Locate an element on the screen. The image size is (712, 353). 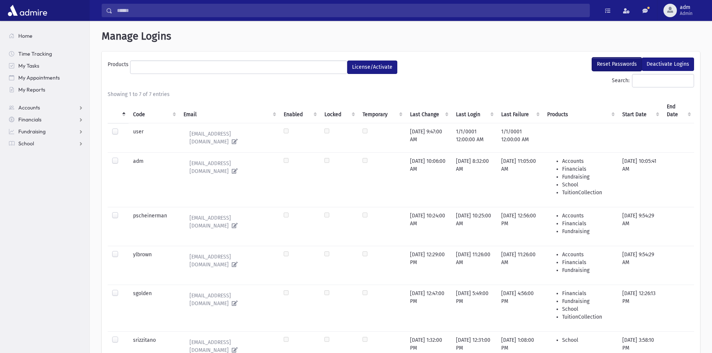
label: Search: is located at coordinates (653, 81).